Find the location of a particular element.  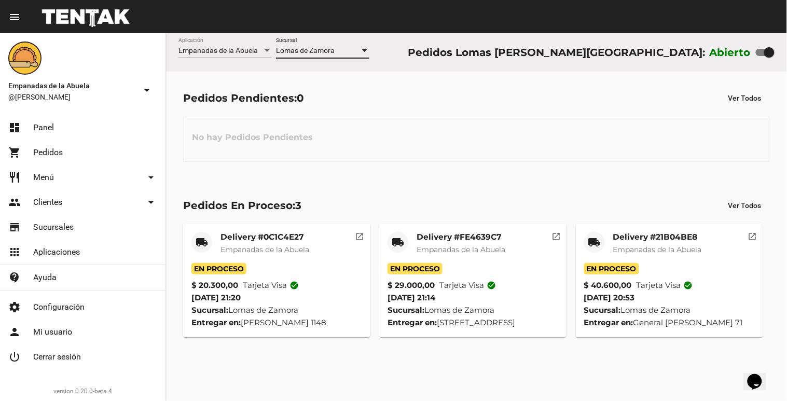

strong: $ 40.600,00 is located at coordinates (608, 285).